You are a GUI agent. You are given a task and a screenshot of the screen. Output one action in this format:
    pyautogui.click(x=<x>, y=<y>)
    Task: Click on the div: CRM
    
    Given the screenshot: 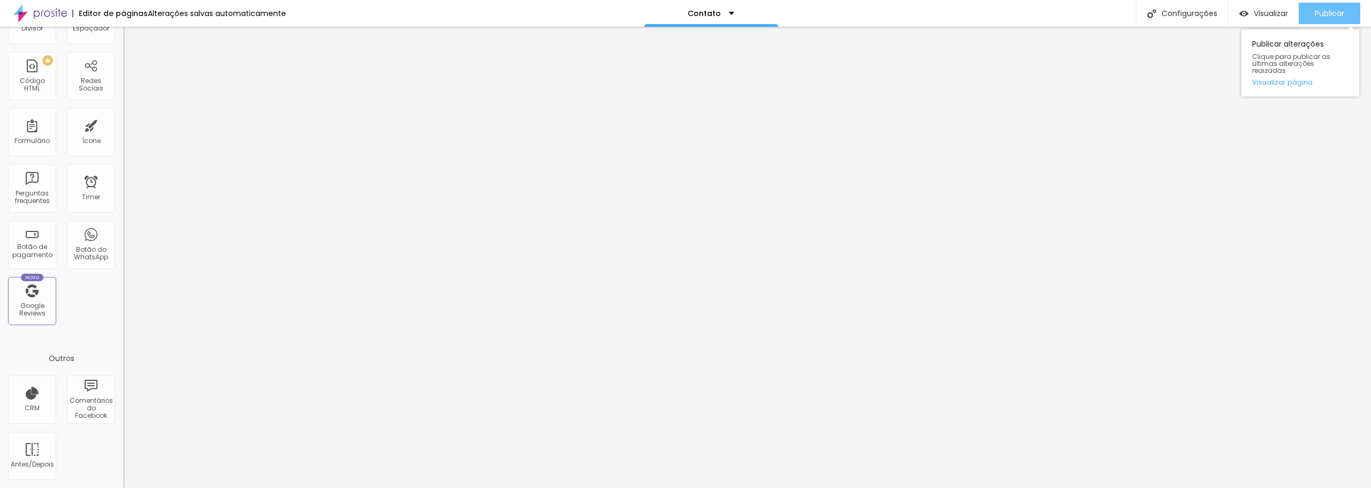 What is the action you would take?
    pyautogui.click(x=32, y=408)
    